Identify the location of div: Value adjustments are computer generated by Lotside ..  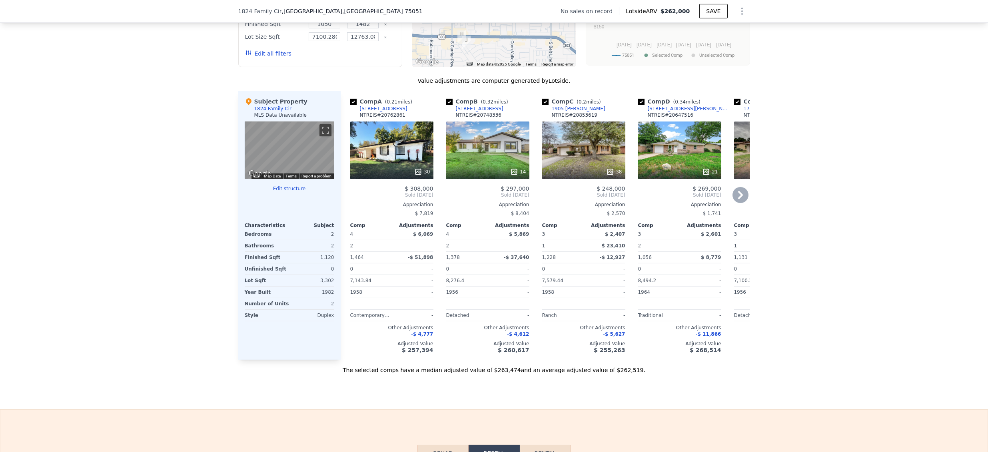
(494, 81).